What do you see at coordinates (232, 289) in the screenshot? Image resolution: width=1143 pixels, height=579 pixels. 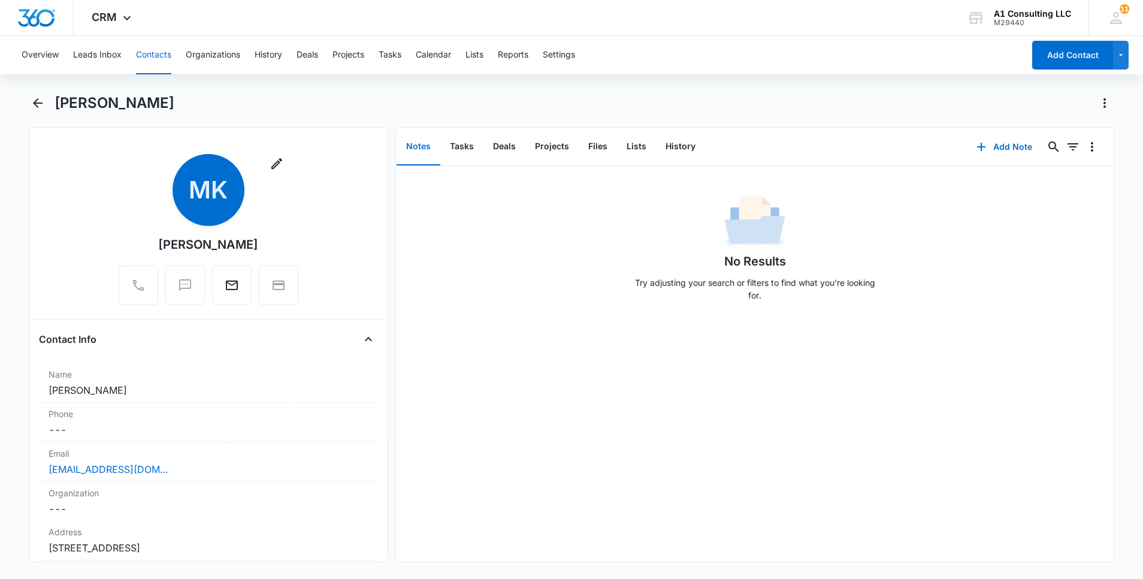 I see `a: Email` at bounding box center [232, 289].